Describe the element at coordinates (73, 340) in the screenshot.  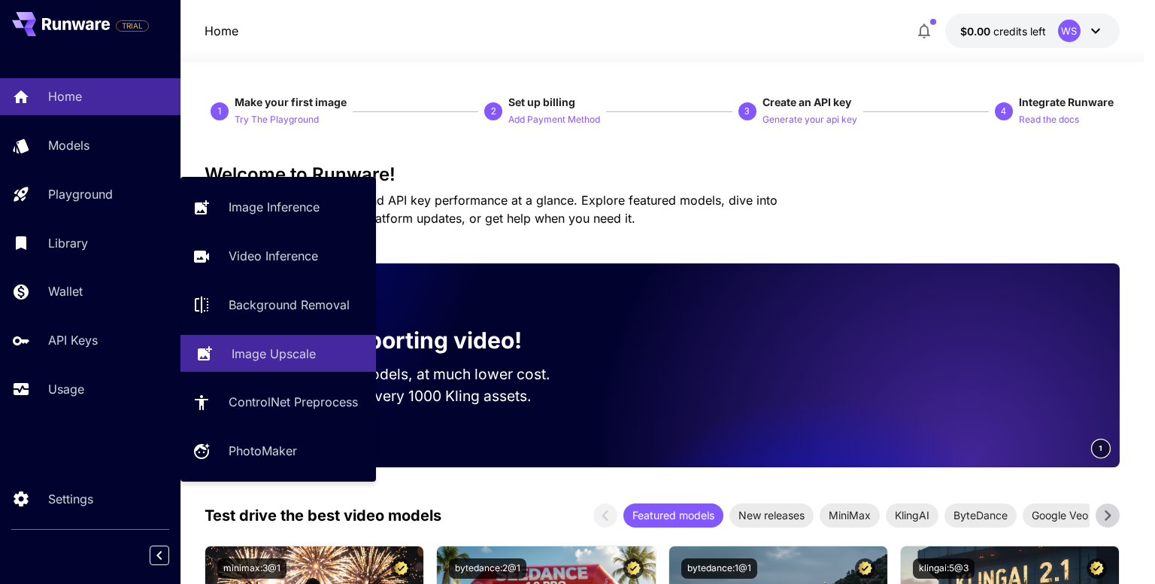
I see `p: API Keys` at that location.